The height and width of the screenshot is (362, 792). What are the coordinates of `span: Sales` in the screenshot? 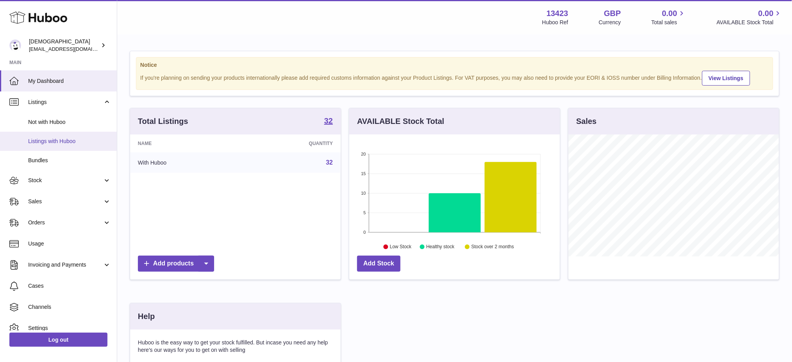 It's located at (65, 201).